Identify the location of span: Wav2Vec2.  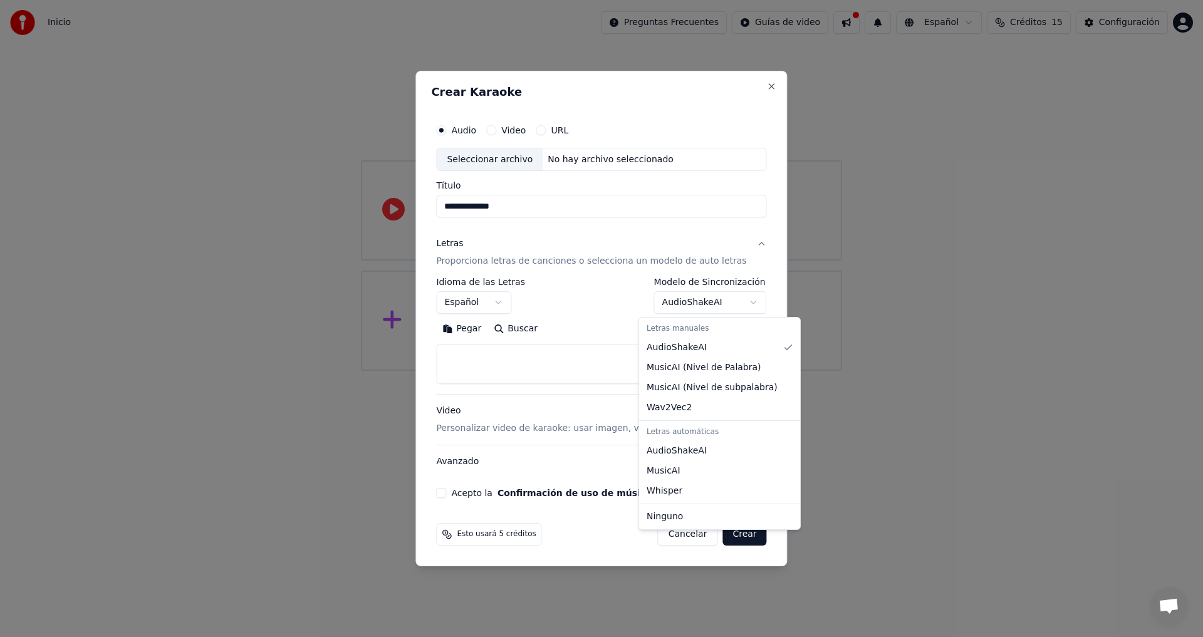
(669, 408).